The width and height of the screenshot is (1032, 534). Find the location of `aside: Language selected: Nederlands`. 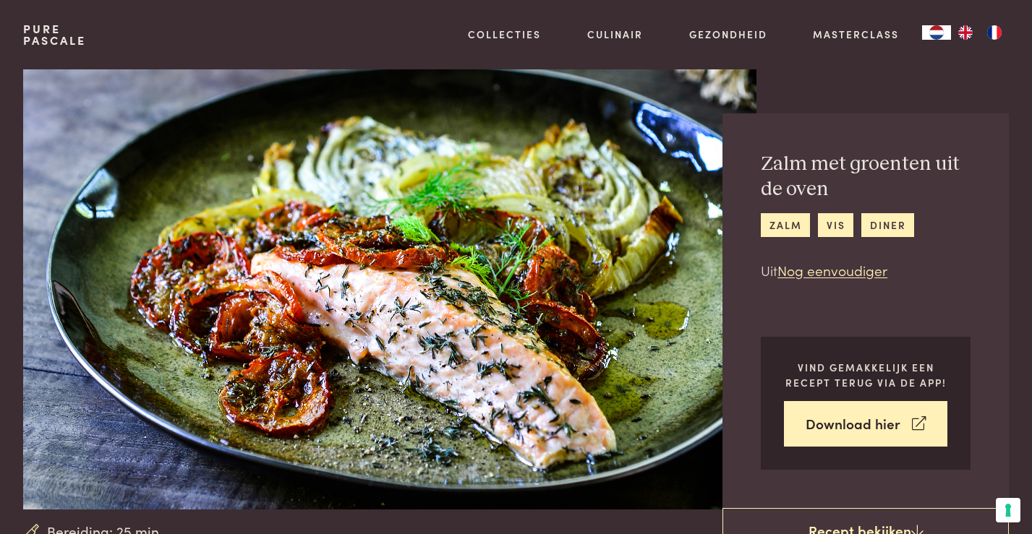

aside: Language selected: Nederlands is located at coordinates (965, 33).